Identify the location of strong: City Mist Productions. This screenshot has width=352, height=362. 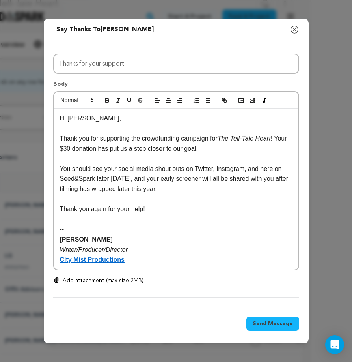
(92, 259).